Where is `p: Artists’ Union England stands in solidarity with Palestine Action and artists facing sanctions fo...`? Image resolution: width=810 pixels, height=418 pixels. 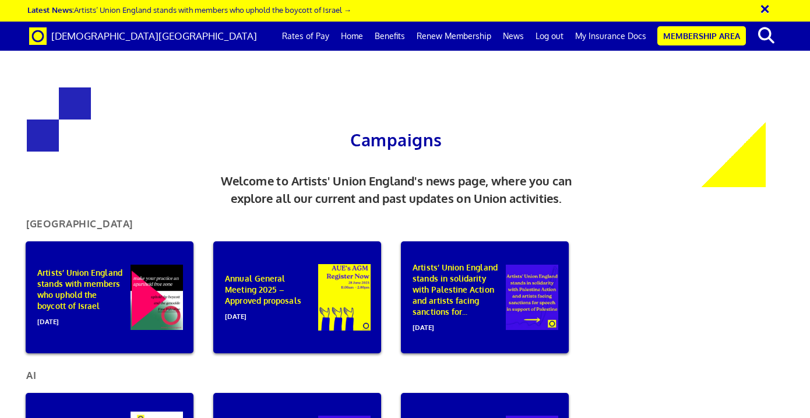
p: Artists’ Union England stands in solidarity with Palestine Action and artists facing sanctions fo... is located at coordinates (457, 297).